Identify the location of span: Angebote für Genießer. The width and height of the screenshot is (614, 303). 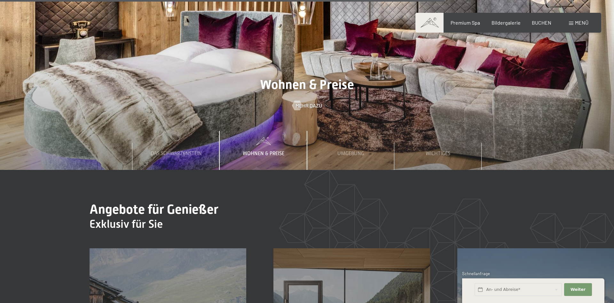
(154, 209).